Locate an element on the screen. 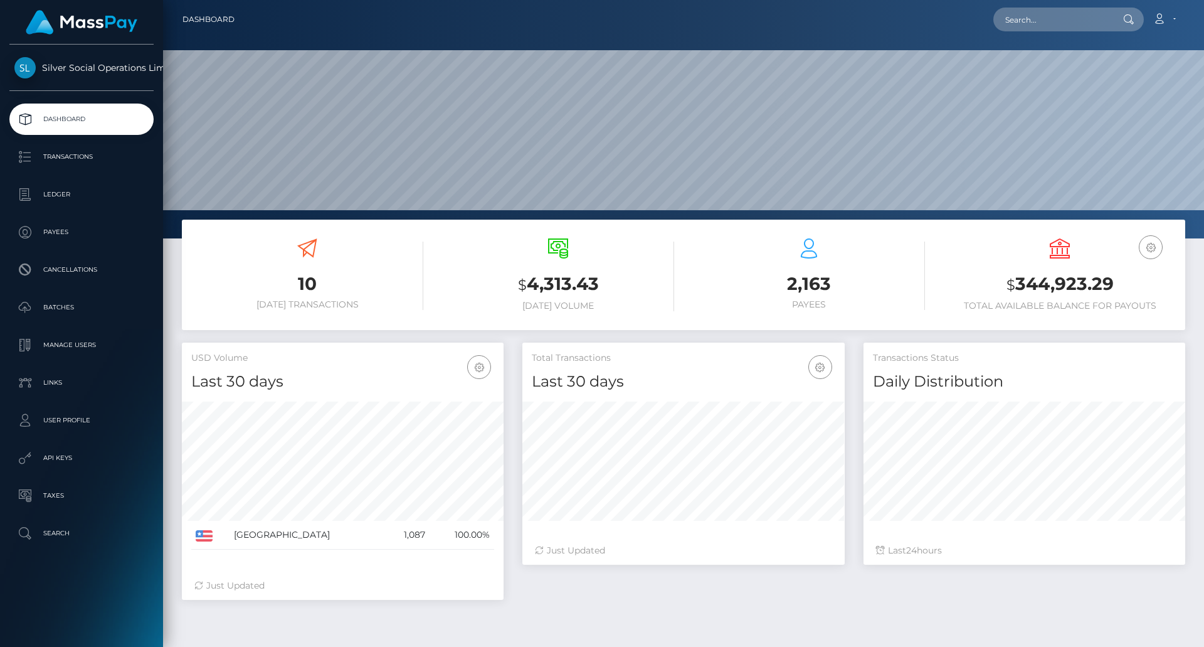 The image size is (1204, 647). input: Search... is located at coordinates (1053, 19).